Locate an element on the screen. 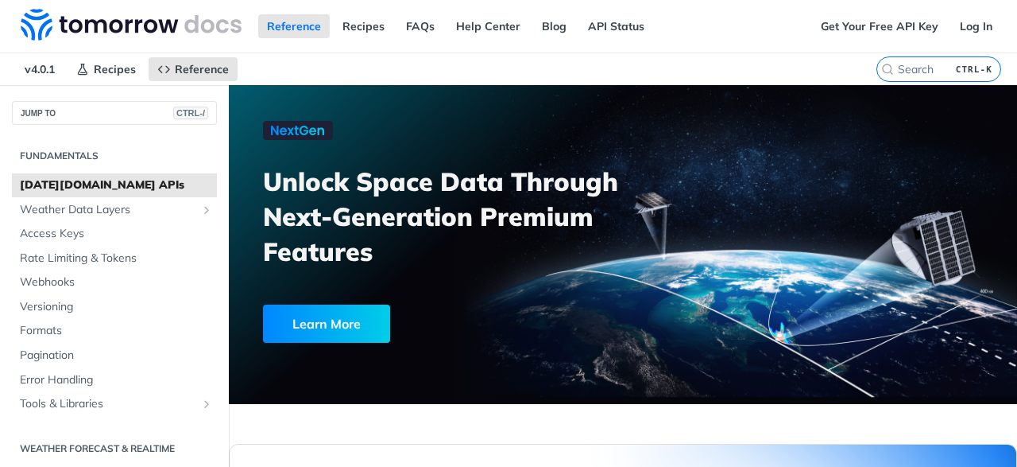 The width and height of the screenshot is (1017, 467). span: Rate Limiting & Tokens is located at coordinates (116, 258).